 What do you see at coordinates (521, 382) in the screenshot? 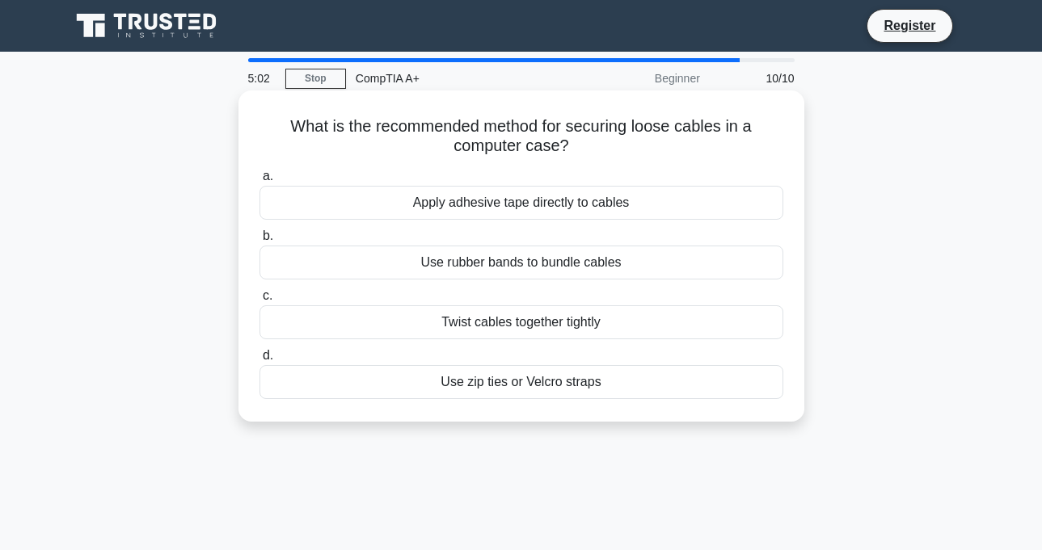
I see `div: Use zip ties or Velcro straps` at bounding box center [521, 382].